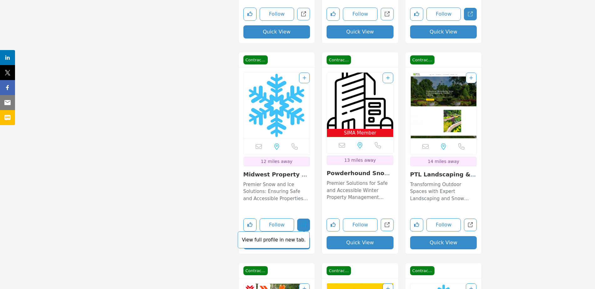  What do you see at coordinates (360, 133) in the screenshot?
I see `span: SIMA Member` at bounding box center [360, 133].